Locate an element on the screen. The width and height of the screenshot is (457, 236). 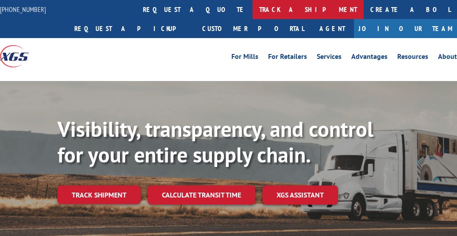
a: Request a pickup is located at coordinates (131, 28).